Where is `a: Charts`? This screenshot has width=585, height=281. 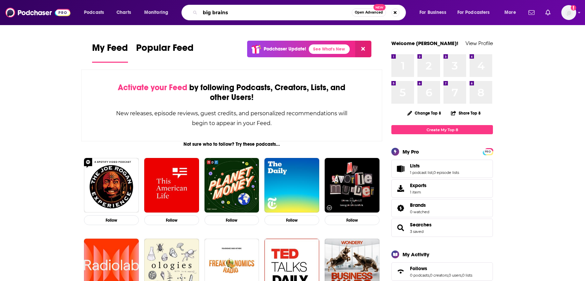
a: Charts is located at coordinates (124, 13).